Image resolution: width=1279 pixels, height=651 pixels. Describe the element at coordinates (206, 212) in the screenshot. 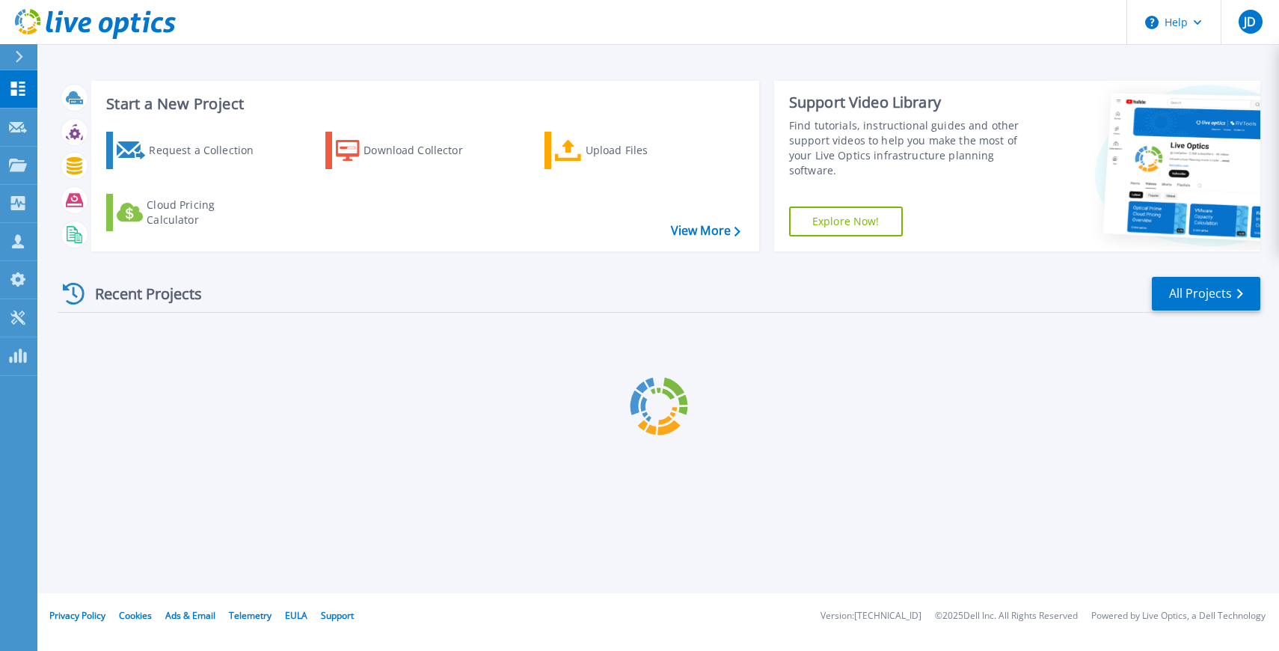

I see `div: Cloud Pricing Calculator` at that location.